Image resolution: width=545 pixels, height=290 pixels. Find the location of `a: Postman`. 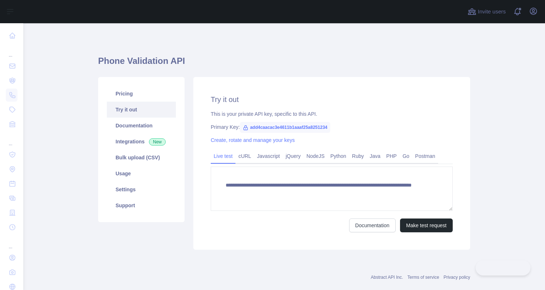

a: Postman is located at coordinates (425, 156).